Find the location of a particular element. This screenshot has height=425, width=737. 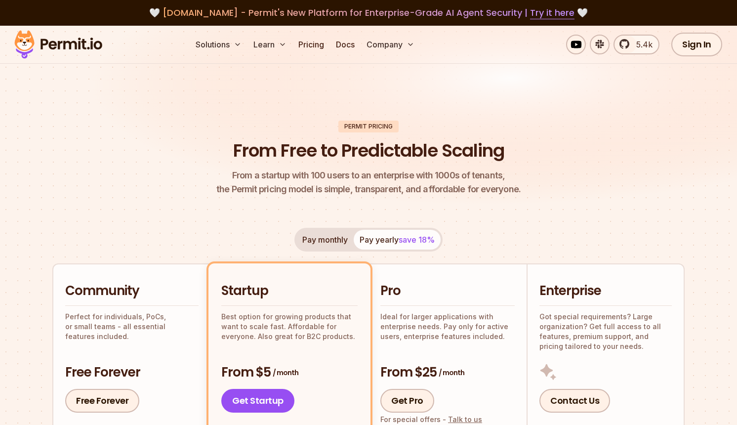

button: Learn is located at coordinates (270, 44).